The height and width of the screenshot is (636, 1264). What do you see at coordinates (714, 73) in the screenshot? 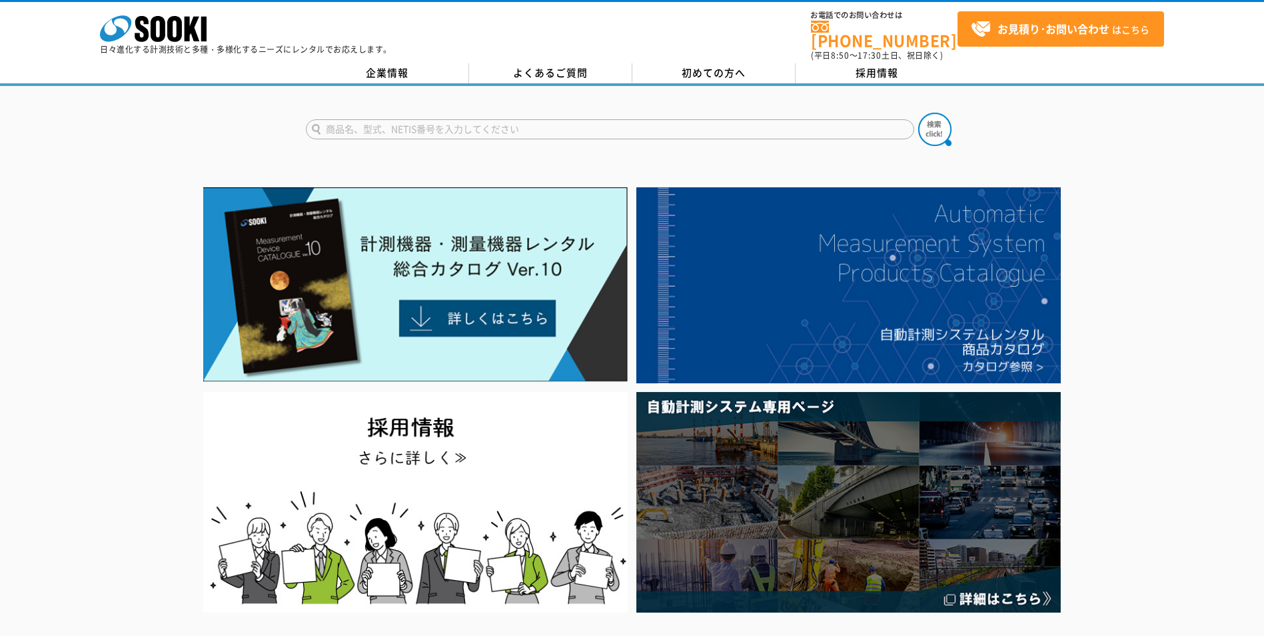
I see `a: 初めての方へ` at bounding box center [714, 73].